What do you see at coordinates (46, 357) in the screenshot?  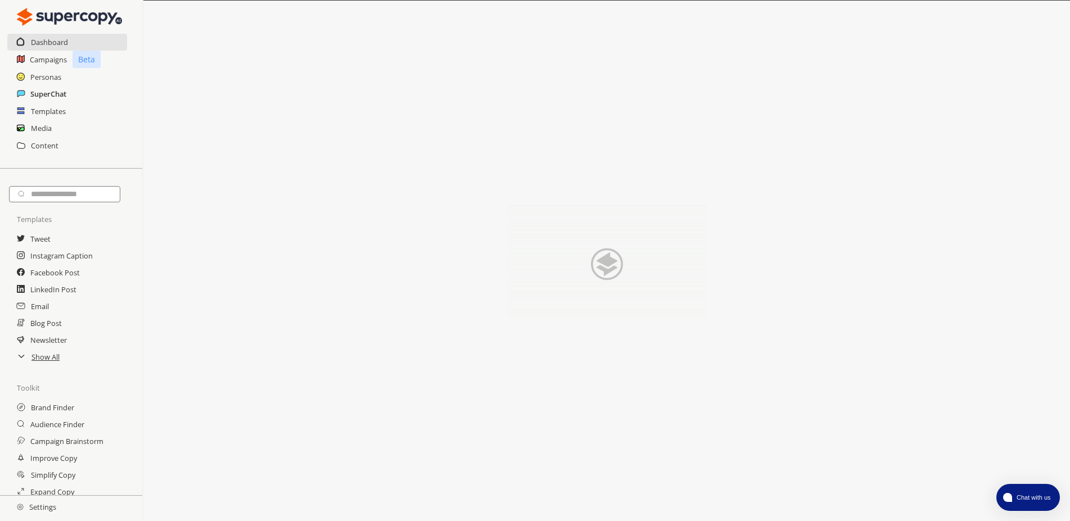 I see `h2: Show All` at bounding box center [46, 357].